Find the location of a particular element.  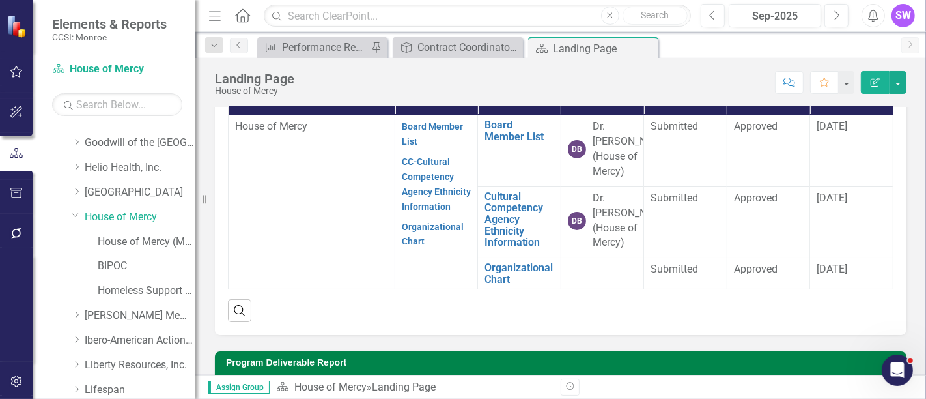

h3: Program Deliverable Report is located at coordinates (563, 362).